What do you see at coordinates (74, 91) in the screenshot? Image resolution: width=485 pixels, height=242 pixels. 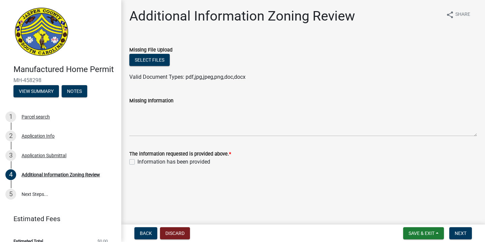 I see `button: Notes` at bounding box center [74, 91].